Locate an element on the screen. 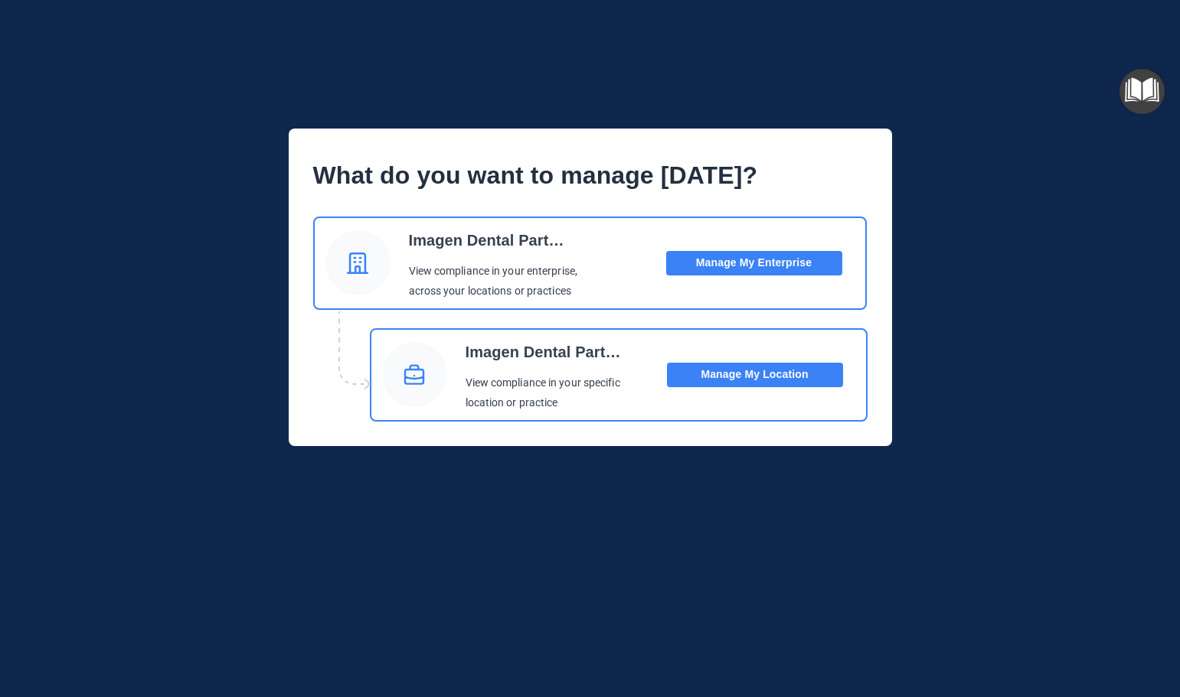 The width and height of the screenshot is (1180, 697). p: View compliance in your specific is located at coordinates (544, 384).